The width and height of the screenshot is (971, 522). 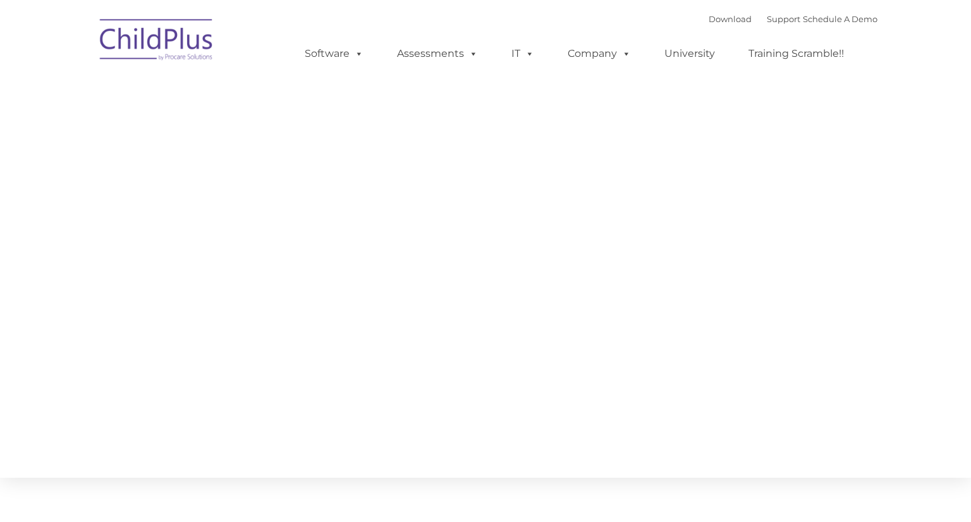 I want to click on a: IT, so click(x=523, y=54).